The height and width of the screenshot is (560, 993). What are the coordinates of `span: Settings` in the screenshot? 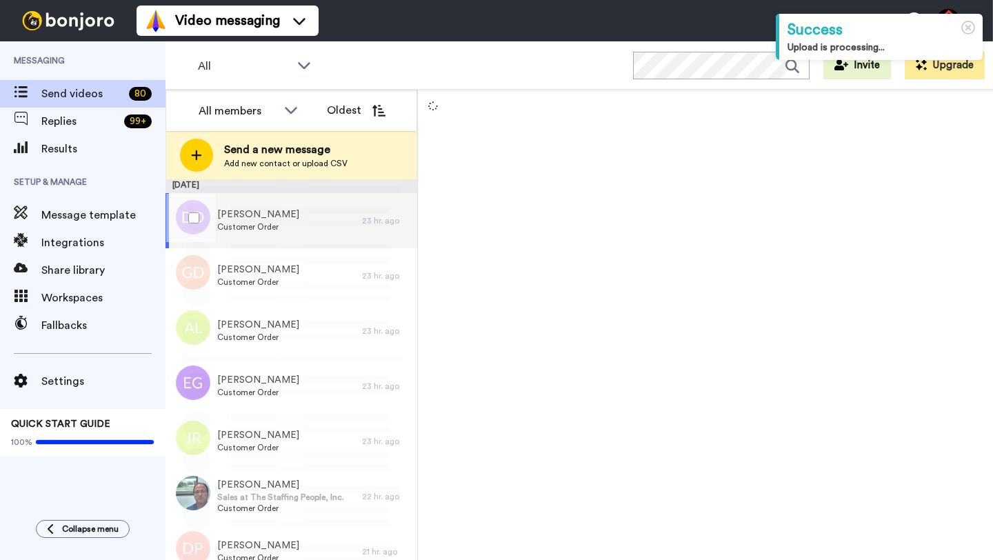 It's located at (103, 381).